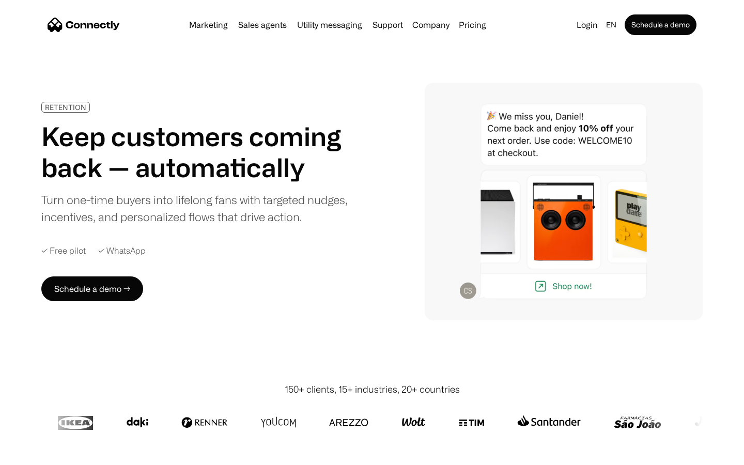  Describe the element at coordinates (660, 25) in the screenshot. I see `a: Schedule a demo` at that location.